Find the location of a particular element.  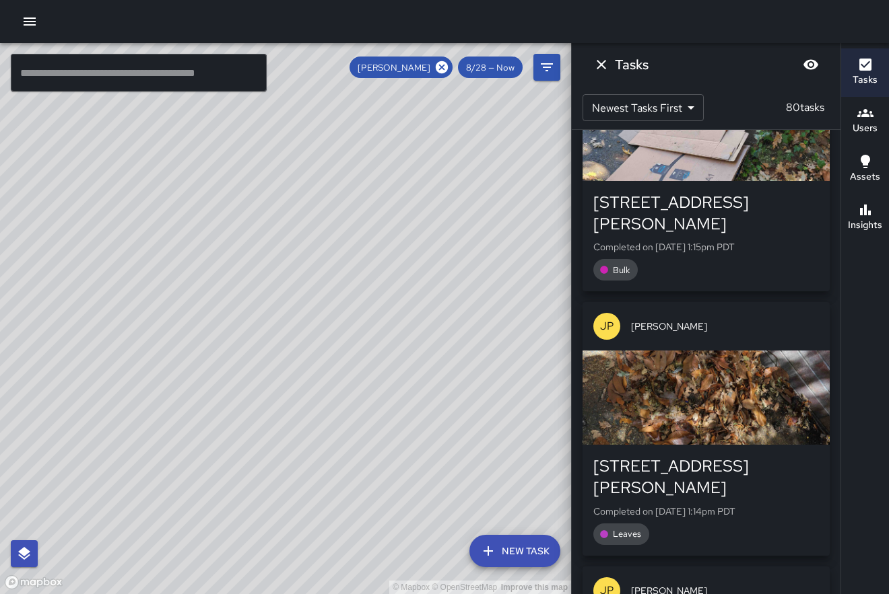

span: Bulk is located at coordinates (621, 270).